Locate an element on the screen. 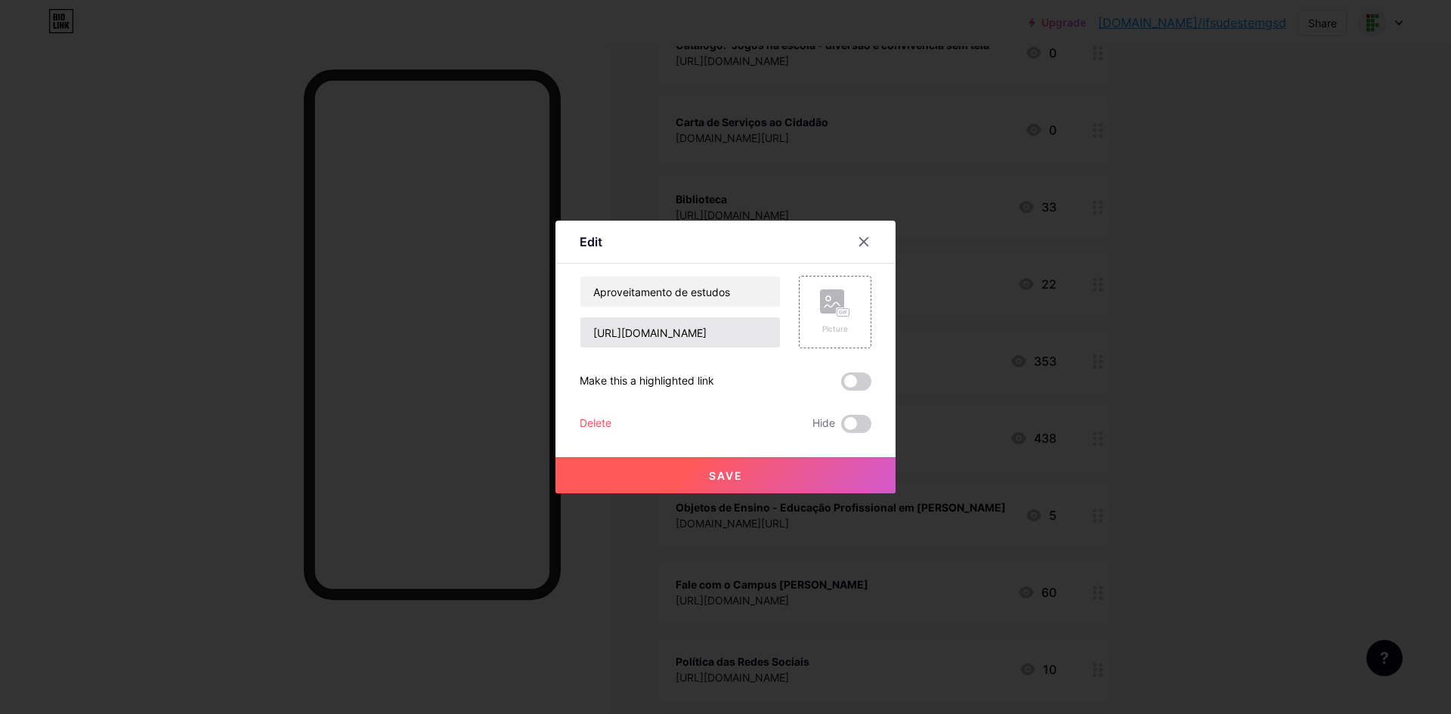 This screenshot has width=1451, height=714. input: URL is located at coordinates (680, 332).